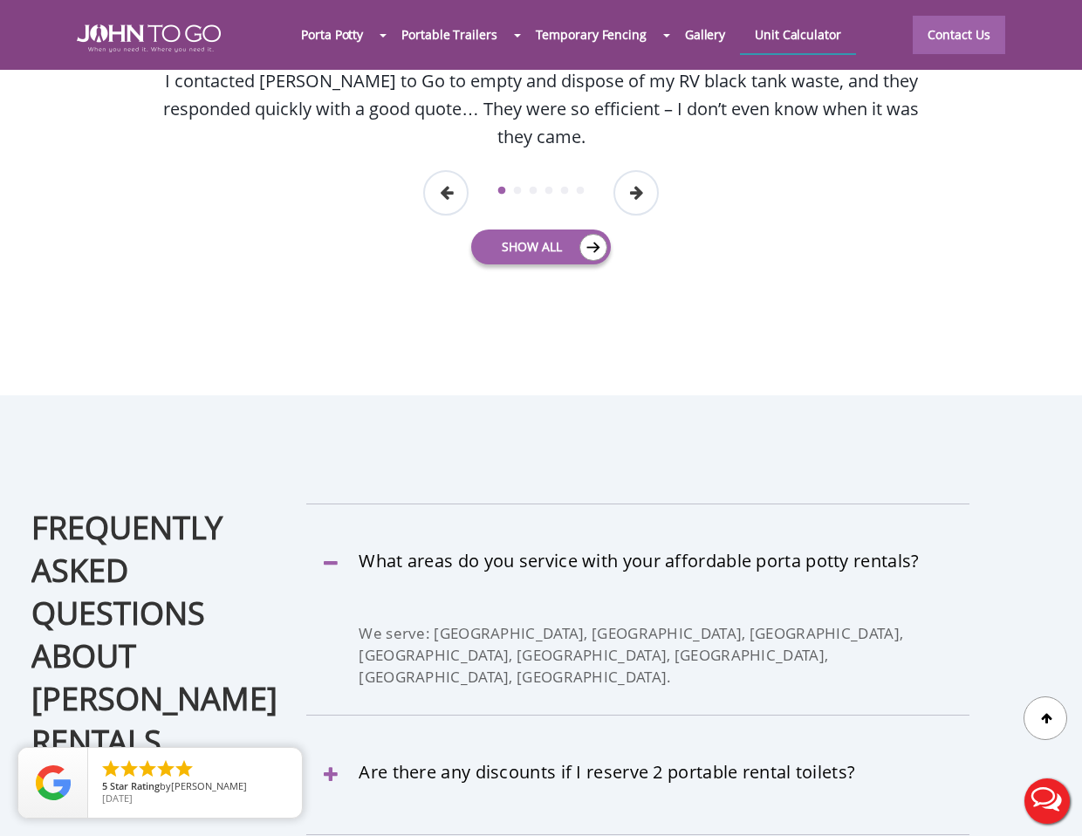 This screenshot has width=1082, height=836. What do you see at coordinates (568, 195) in the screenshot?
I see `button: 5 of 6` at bounding box center [568, 195].